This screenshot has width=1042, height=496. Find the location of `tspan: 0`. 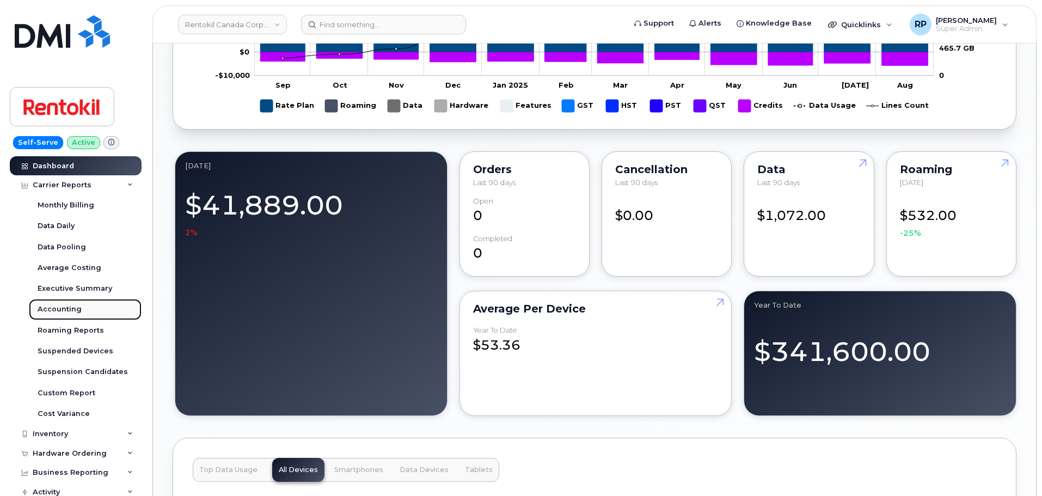

tspan: 0 is located at coordinates (941, 75).